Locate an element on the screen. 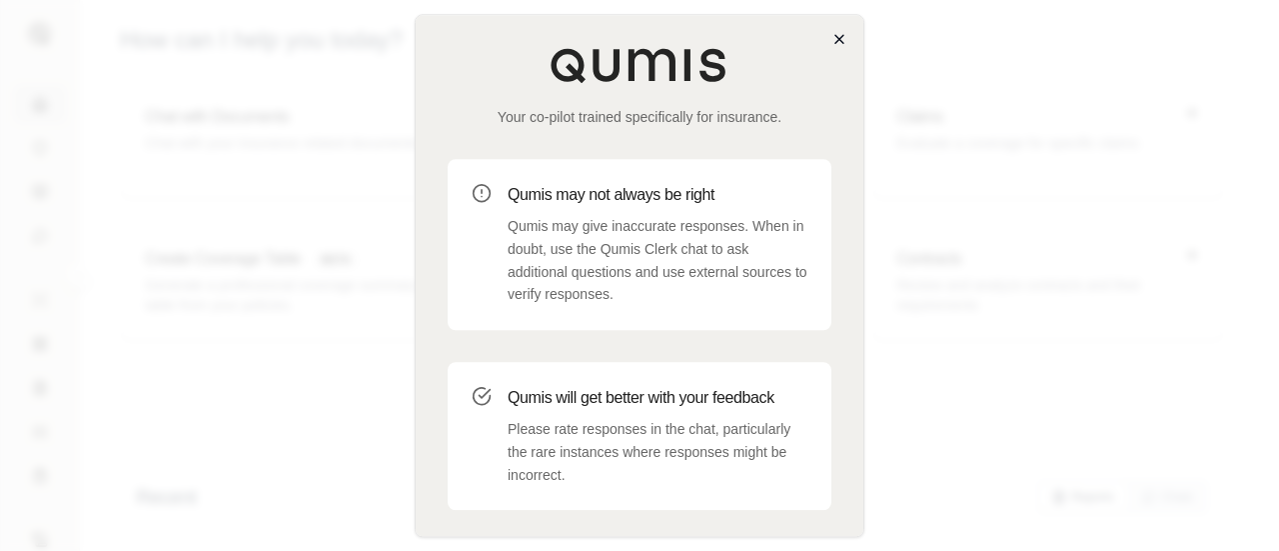 The image size is (1279, 551). img: Qumis Logo is located at coordinates (639, 65).